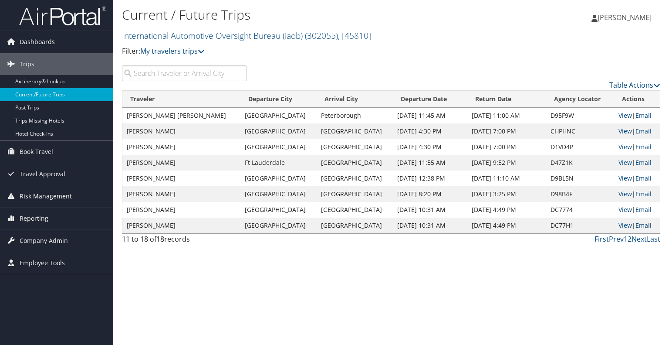 The width and height of the screenshot is (669, 345). What do you see at coordinates (431, 99) in the screenshot?
I see `th: Departure Date: activate to sort column descending` at bounding box center [431, 99].